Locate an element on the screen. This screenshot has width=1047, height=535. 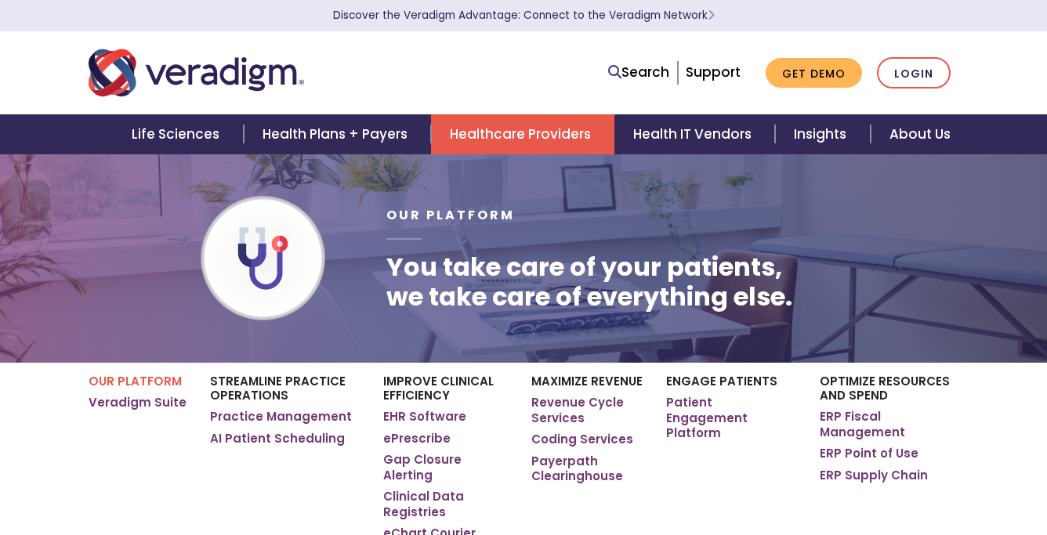
a: Patient Engagement Platform is located at coordinates (731, 418).